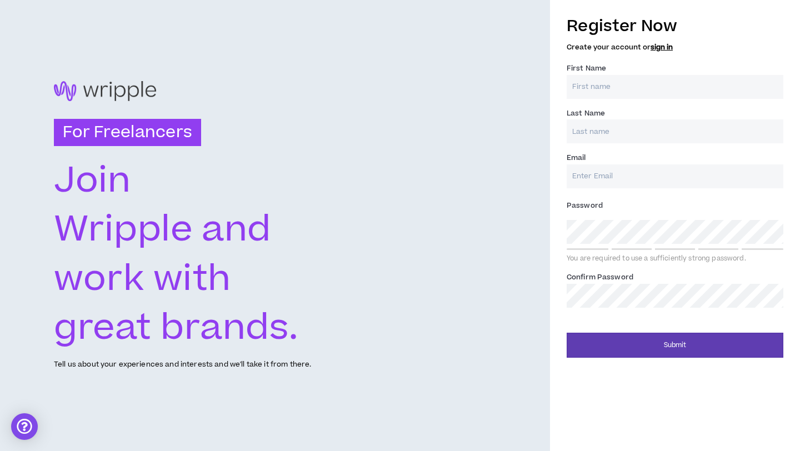  What do you see at coordinates (675, 26) in the screenshot?
I see `h3: Register Now` at bounding box center [675, 26].